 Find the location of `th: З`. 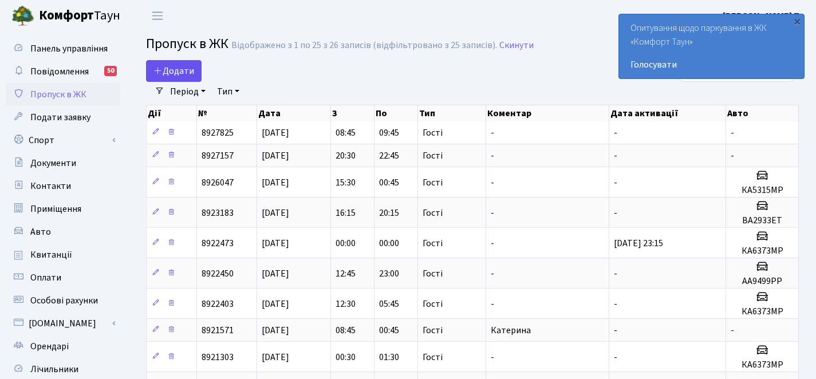

th: З is located at coordinates (353, 113).